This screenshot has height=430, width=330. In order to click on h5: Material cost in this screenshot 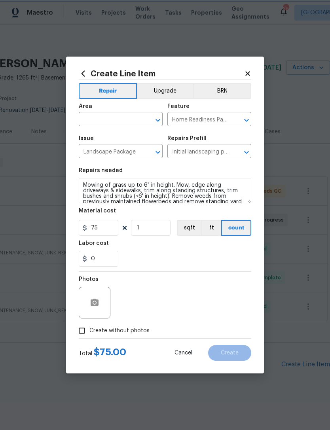, I will do `click(97, 211)`.